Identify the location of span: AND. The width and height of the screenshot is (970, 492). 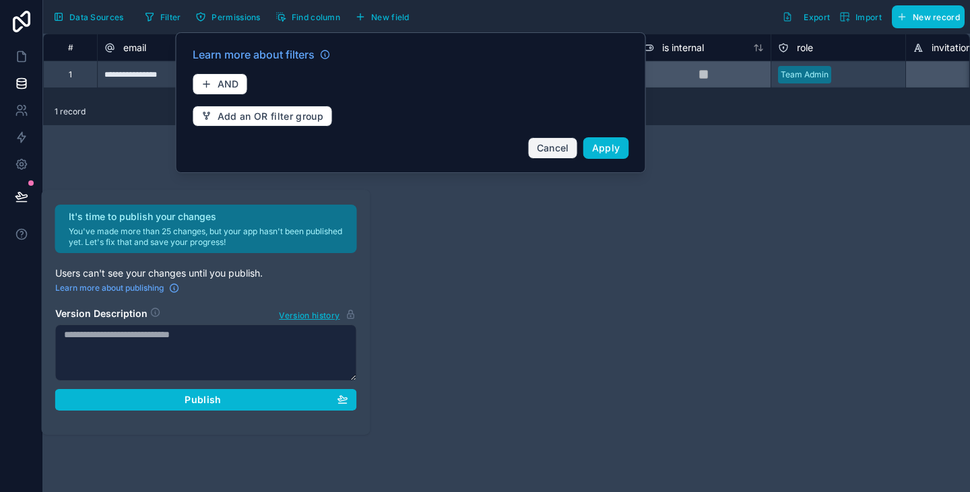
(228, 84).